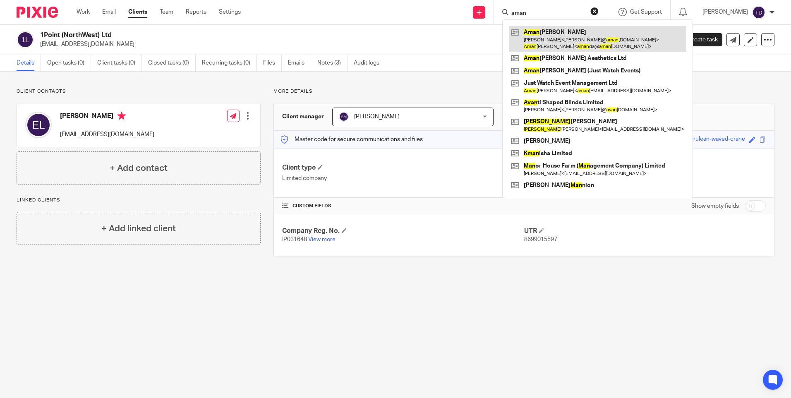 The height and width of the screenshot is (398, 791). What do you see at coordinates (29, 63) in the screenshot?
I see `a: Details` at bounding box center [29, 63].